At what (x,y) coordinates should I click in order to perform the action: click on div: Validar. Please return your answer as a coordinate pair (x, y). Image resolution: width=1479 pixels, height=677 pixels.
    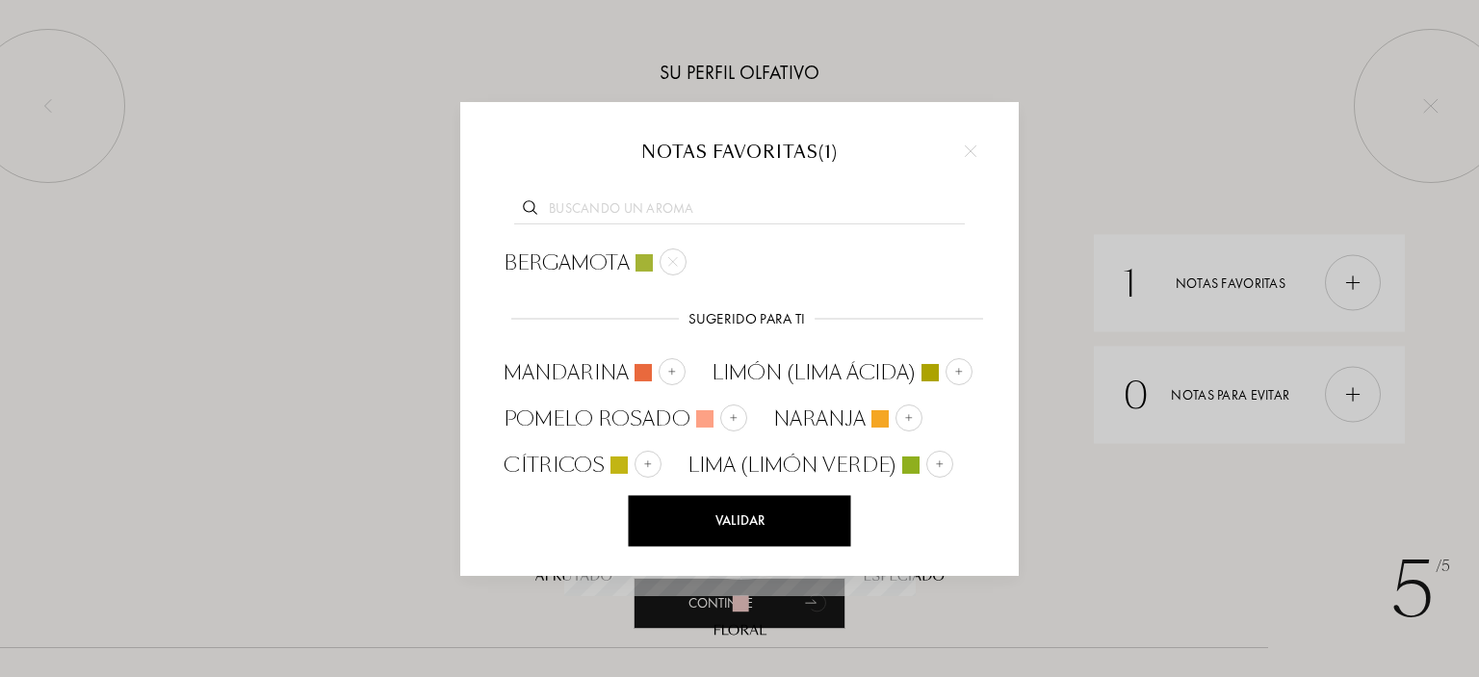
    Looking at the image, I should click on (740, 520).